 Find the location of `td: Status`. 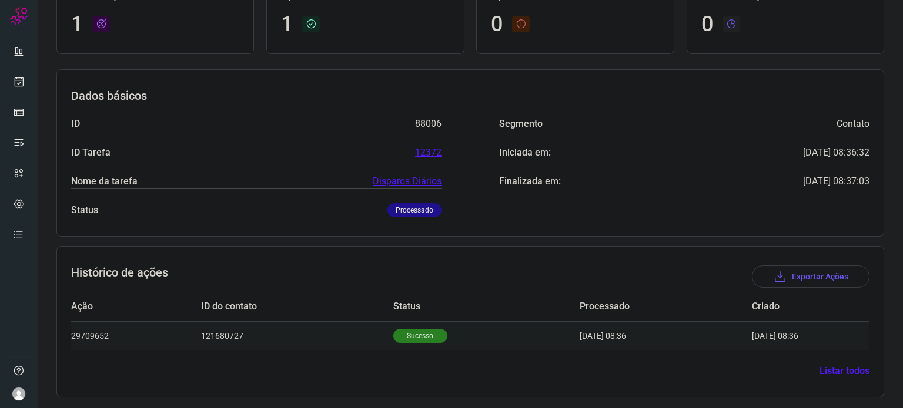

td: Status is located at coordinates (486, 307).